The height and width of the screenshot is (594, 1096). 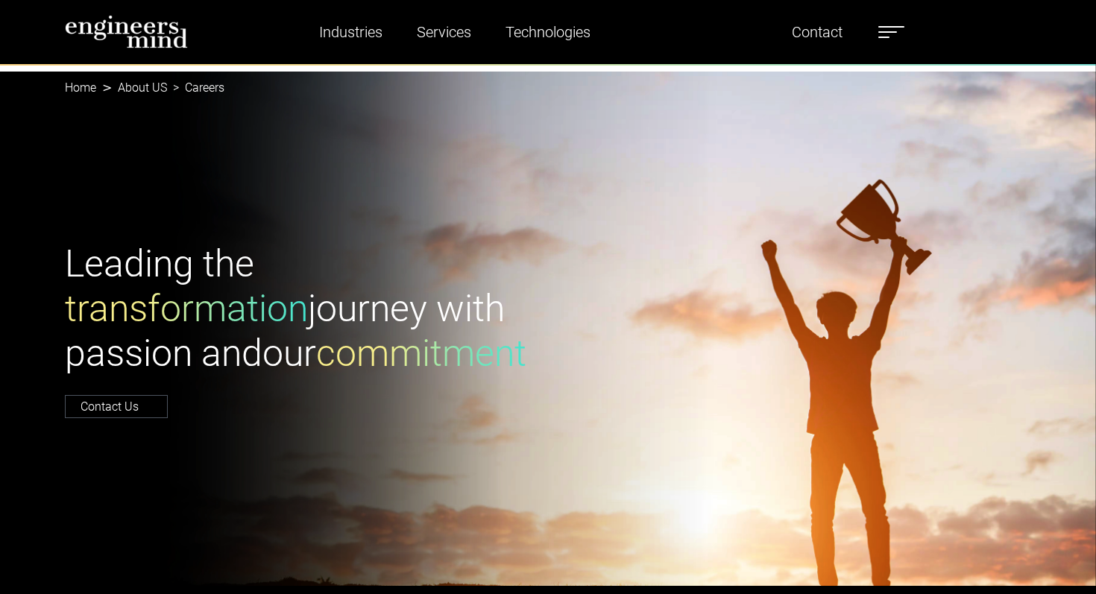 I want to click on a: Contact Us, so click(x=116, y=406).